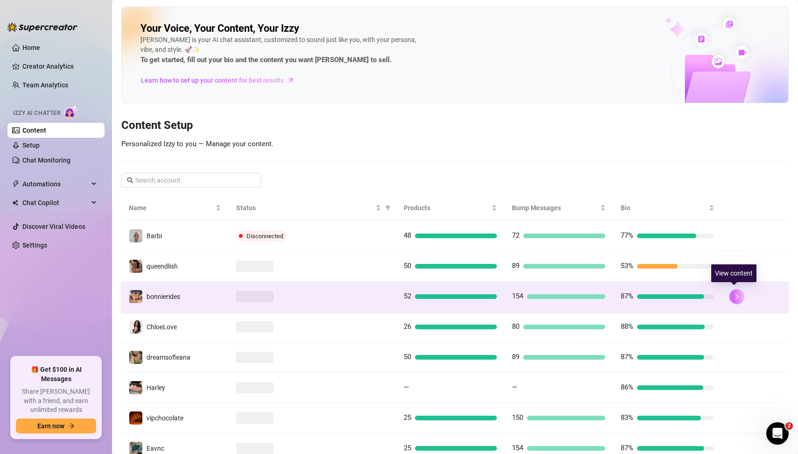 The width and height of the screenshot is (798, 454). Describe the element at coordinates (667, 208) in the screenshot. I see `th: Bio` at that location.